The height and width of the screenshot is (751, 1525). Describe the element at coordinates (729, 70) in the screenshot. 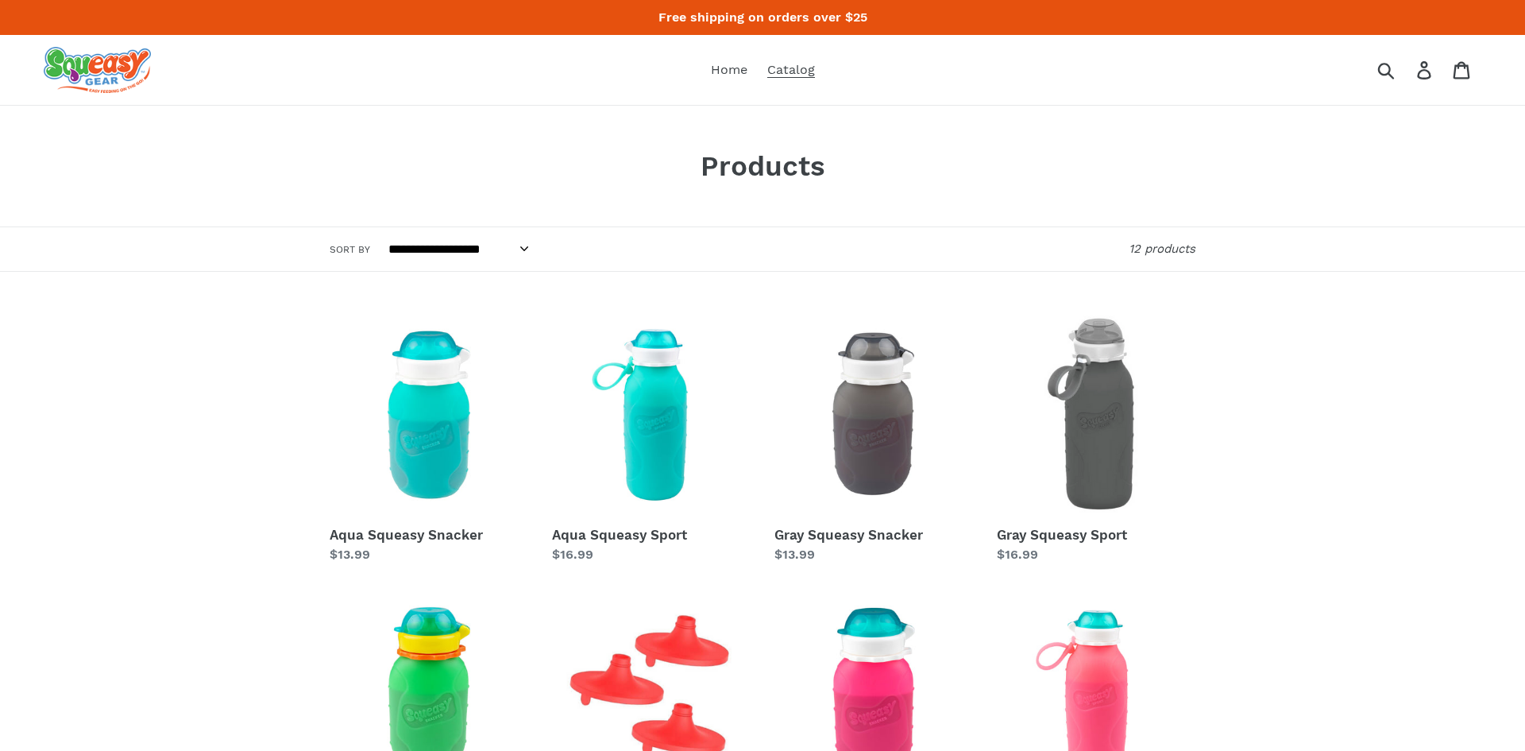

I see `span: Home` at that location.